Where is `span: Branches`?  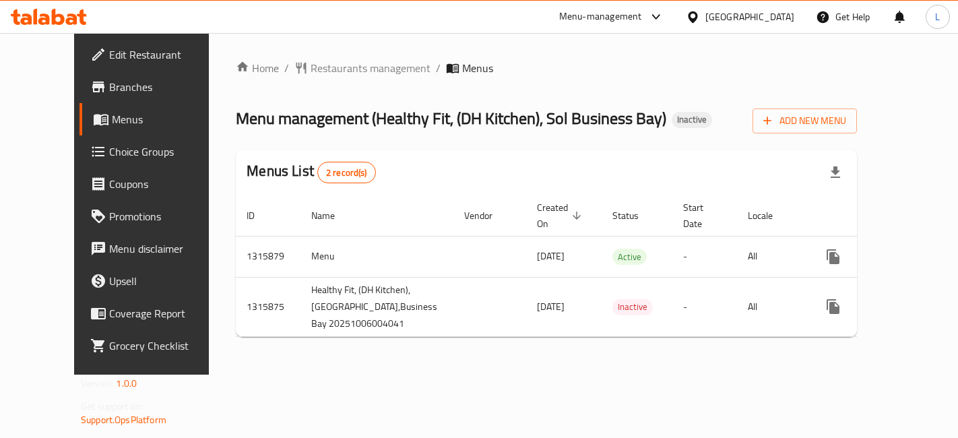 span: Branches is located at coordinates (166, 87).